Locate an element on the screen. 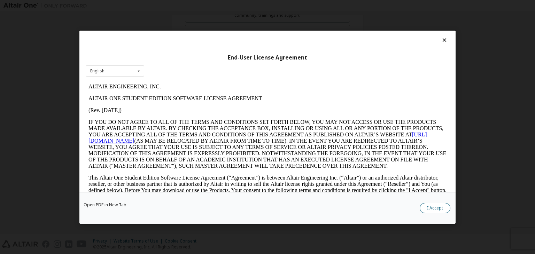  p: This Altair One Student Edition Software License Agreement (“Agreement”) is between Altair Engine... is located at coordinates (182, 107).